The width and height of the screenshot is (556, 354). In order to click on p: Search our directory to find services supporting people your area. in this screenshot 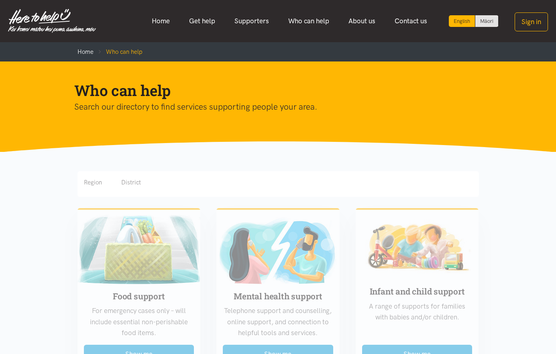, I will do `click(272, 107)`.